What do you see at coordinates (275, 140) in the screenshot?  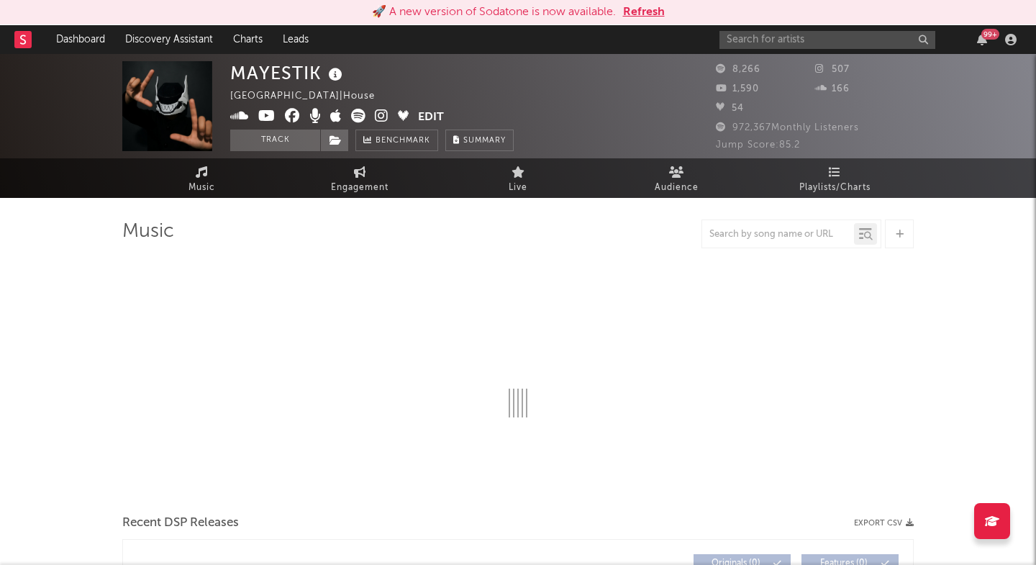 I see `button: Track` at bounding box center [275, 140].